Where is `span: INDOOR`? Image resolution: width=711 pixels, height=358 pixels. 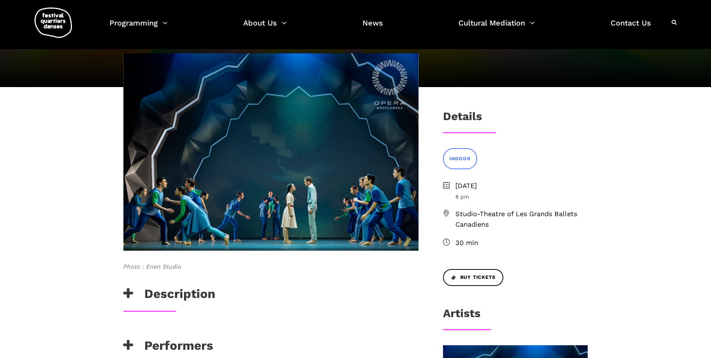
span: INDOOR is located at coordinates (460, 159).